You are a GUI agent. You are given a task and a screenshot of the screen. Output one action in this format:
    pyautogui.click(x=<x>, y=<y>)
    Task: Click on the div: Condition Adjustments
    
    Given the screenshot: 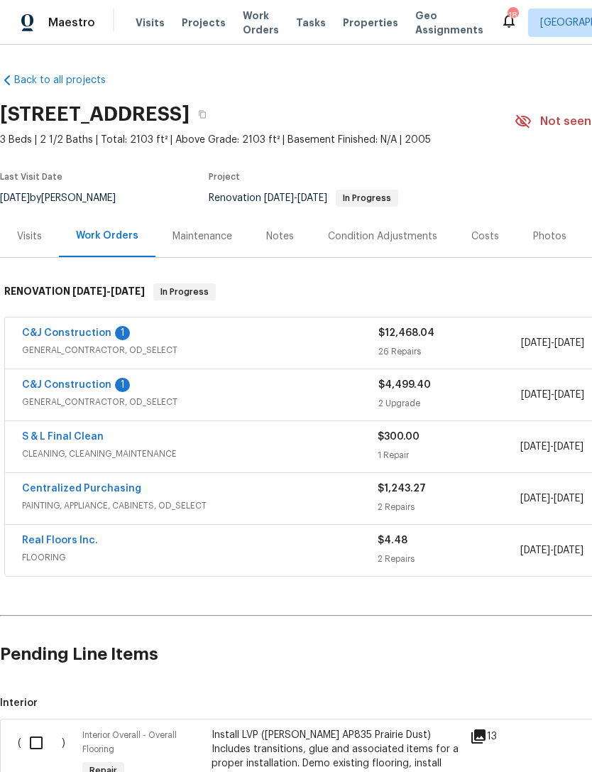 What is the action you would take?
    pyautogui.click(x=383, y=237)
    